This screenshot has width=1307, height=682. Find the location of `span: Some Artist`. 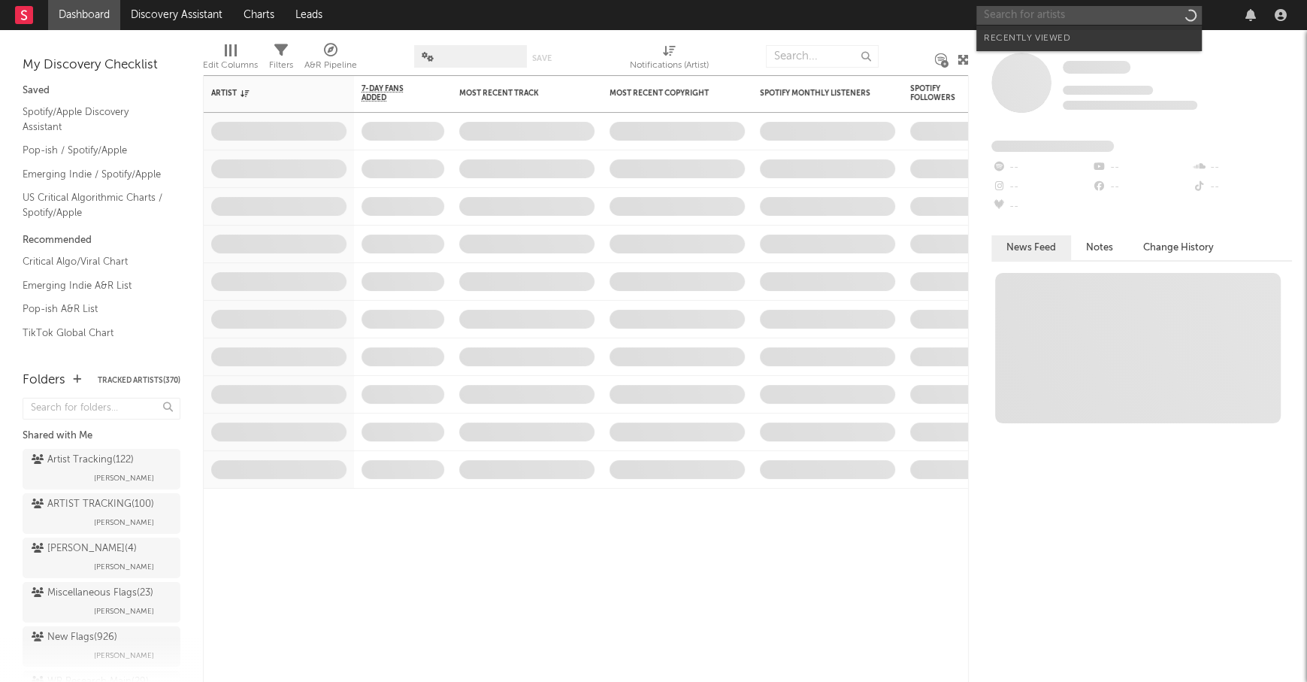

span: Some Artist is located at coordinates (1097, 67).